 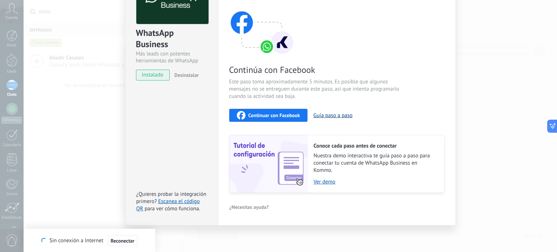 I want to click on button: ¿Necesitas ayuda?, so click(x=249, y=207).